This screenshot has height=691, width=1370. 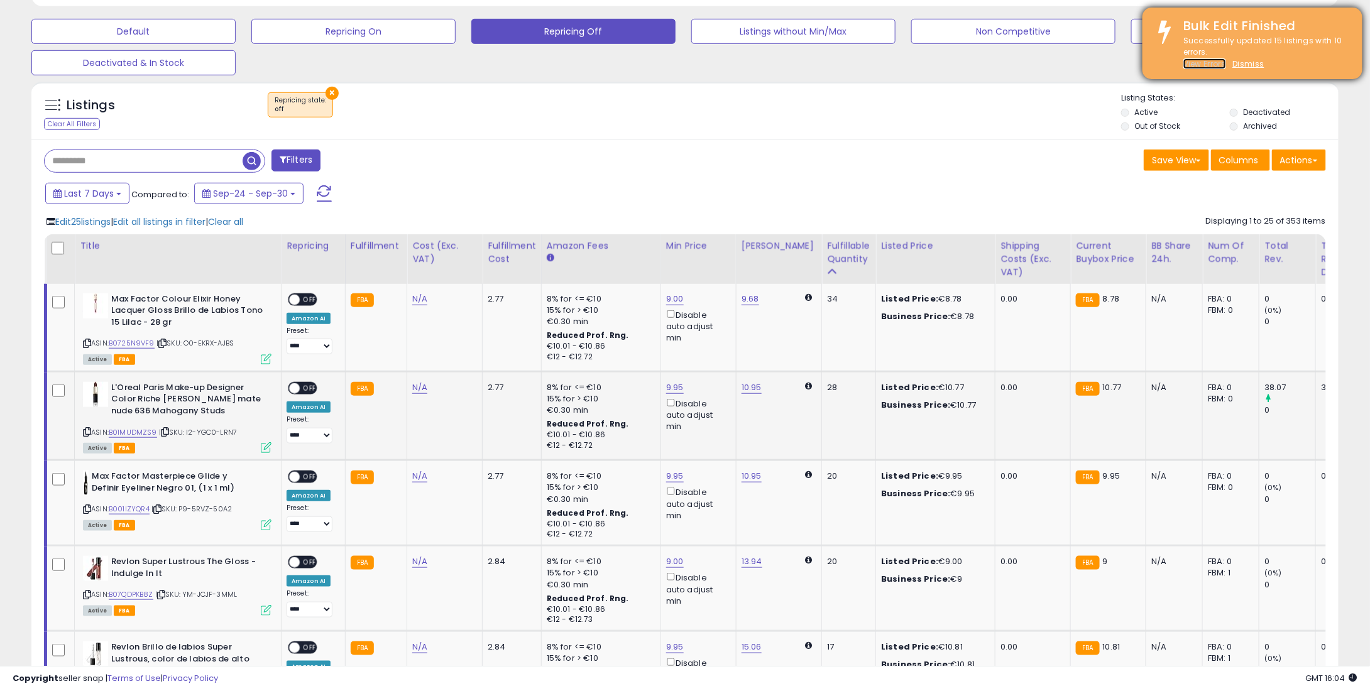 I want to click on button: Listings without Min/Max, so click(x=793, y=31).